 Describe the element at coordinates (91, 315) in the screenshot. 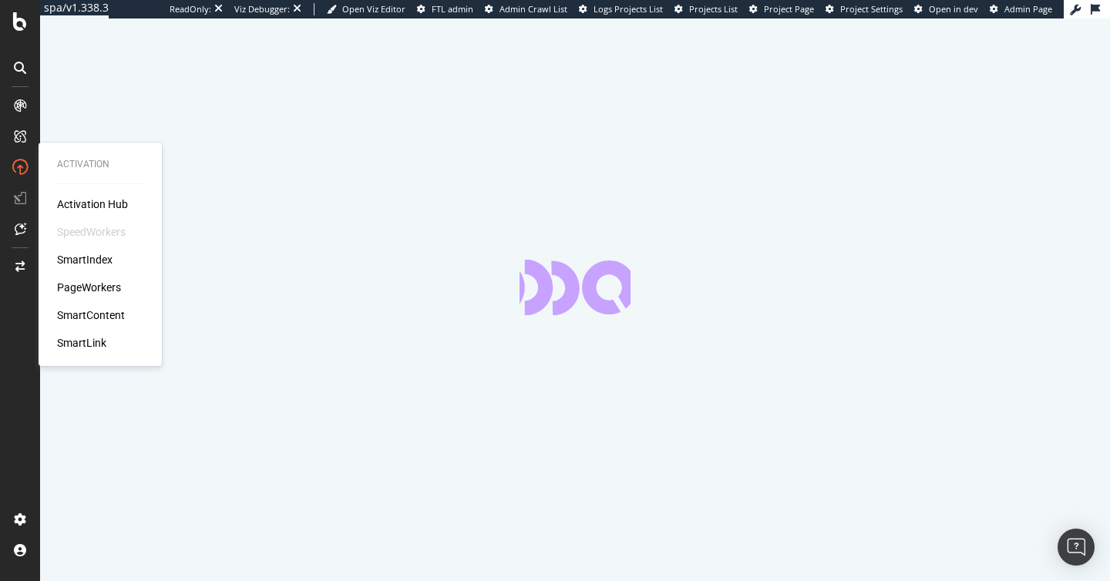

I see `div: SmartContent` at that location.